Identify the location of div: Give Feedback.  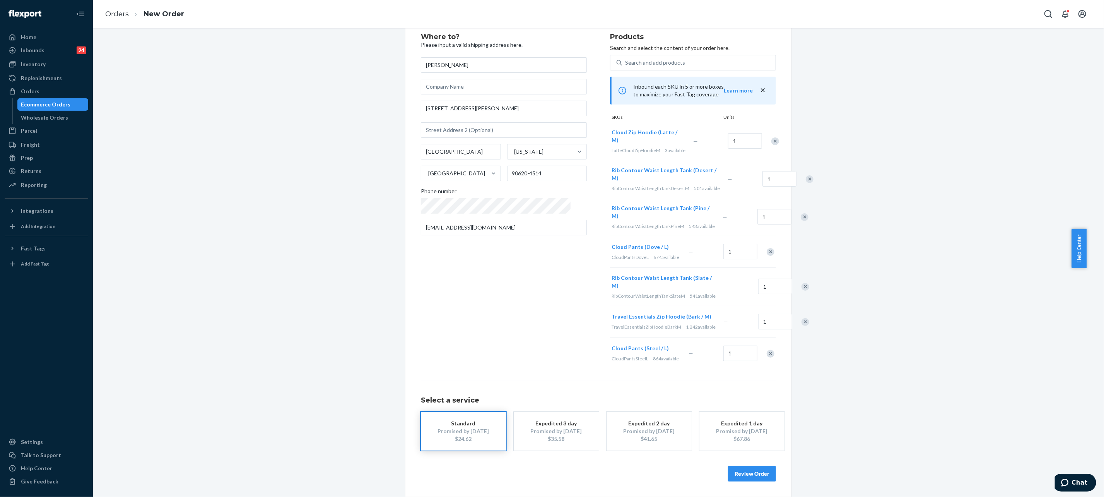
(39, 481).